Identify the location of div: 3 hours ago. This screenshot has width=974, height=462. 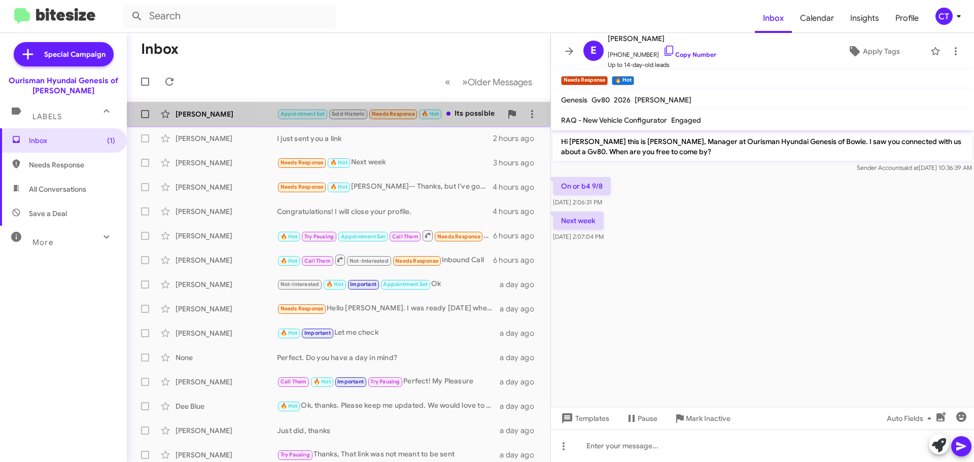
(517, 163).